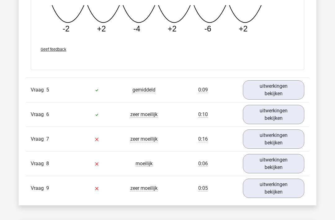  Describe the element at coordinates (48, 139) in the screenshot. I see `span: 7` at that location.